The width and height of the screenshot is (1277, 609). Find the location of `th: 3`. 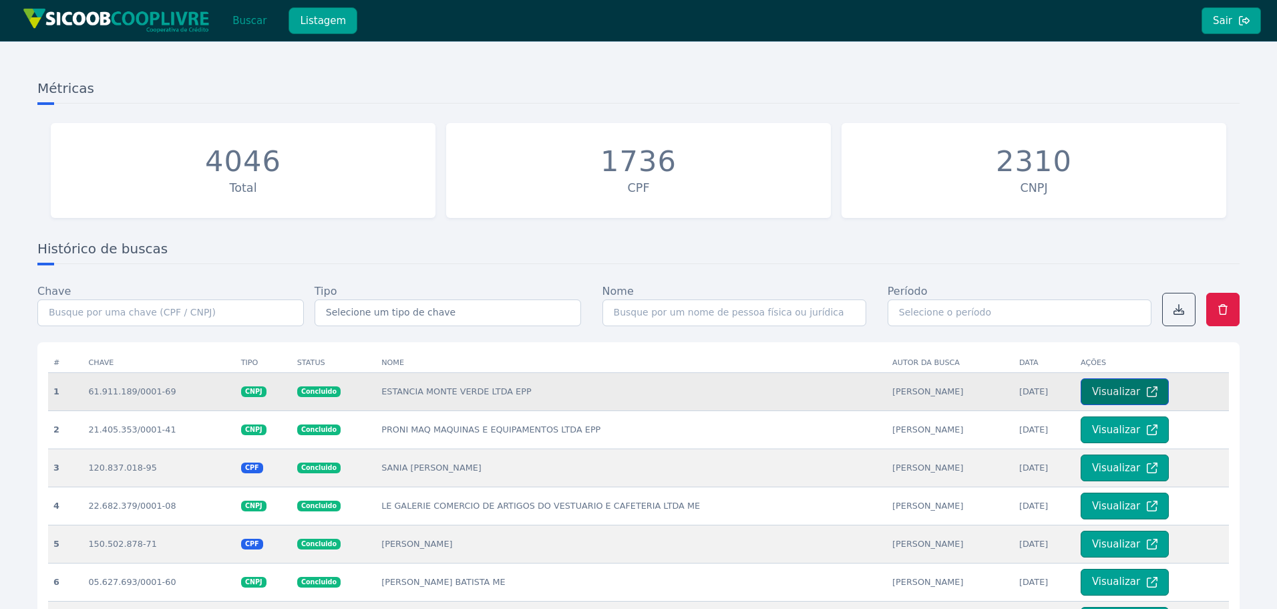

th: 3 is located at coordinates (65, 467).